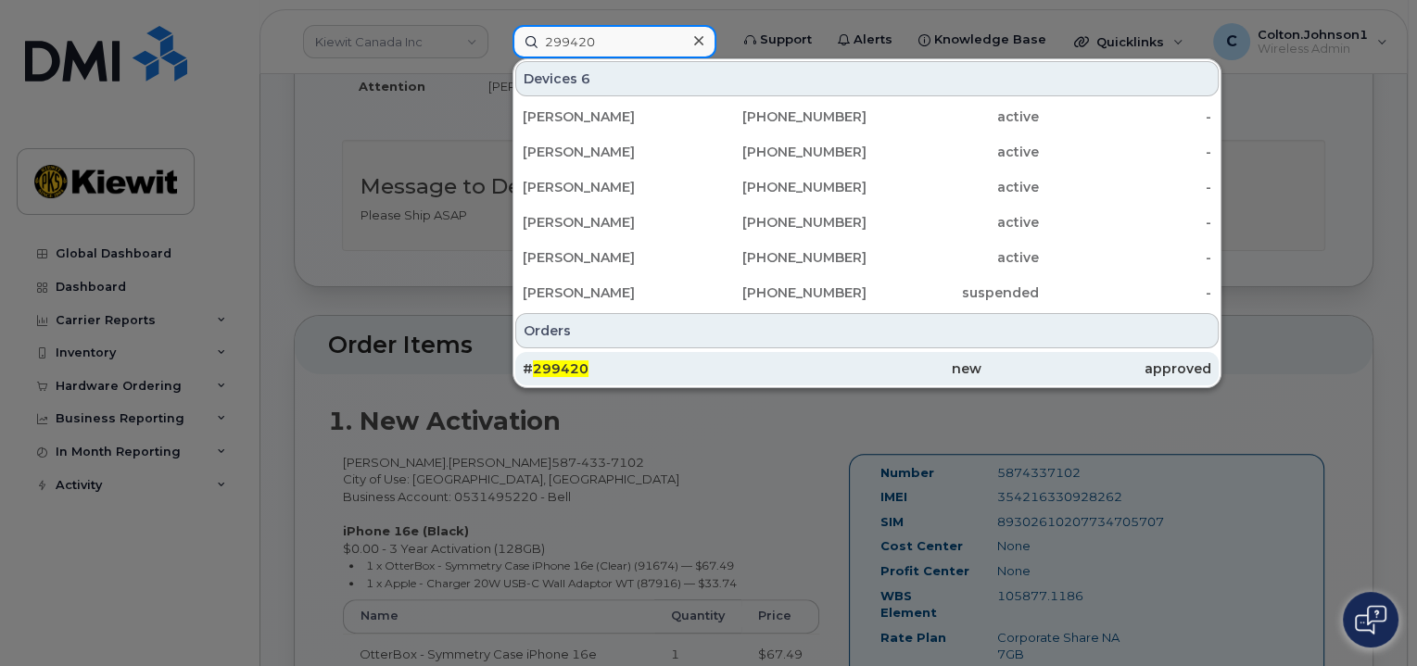 Image resolution: width=1417 pixels, height=666 pixels. Describe the element at coordinates (561, 369) in the screenshot. I see `span: 299420` at that location.